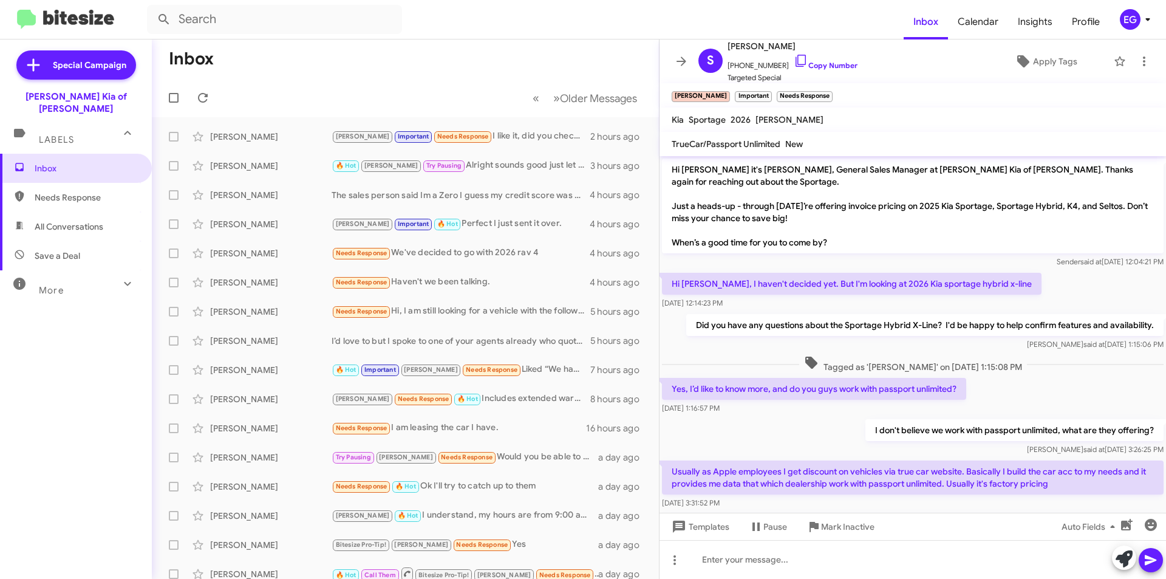  What do you see at coordinates (707, 120) in the screenshot?
I see `span: Sportage` at bounding box center [707, 120].